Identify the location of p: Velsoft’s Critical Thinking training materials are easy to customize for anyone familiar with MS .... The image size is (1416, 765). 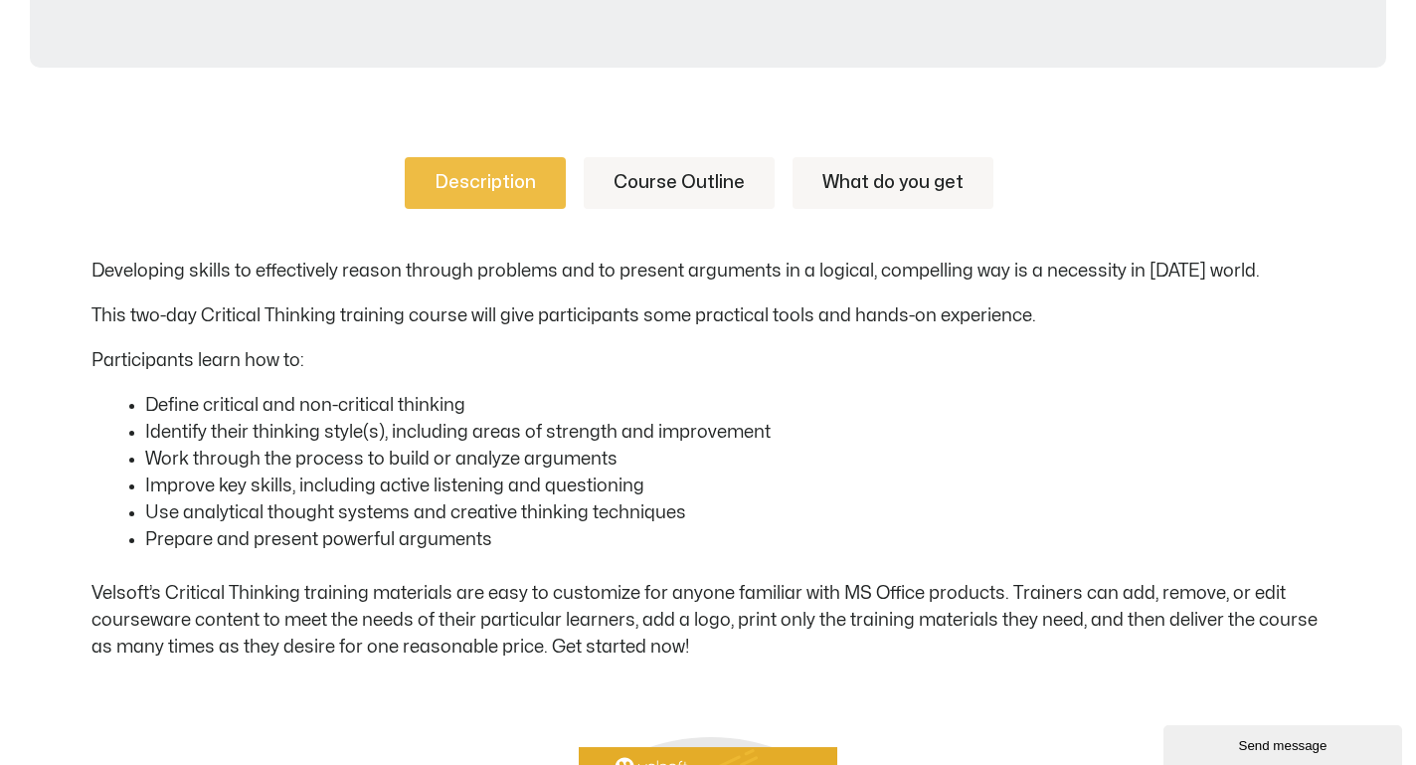
(708, 619).